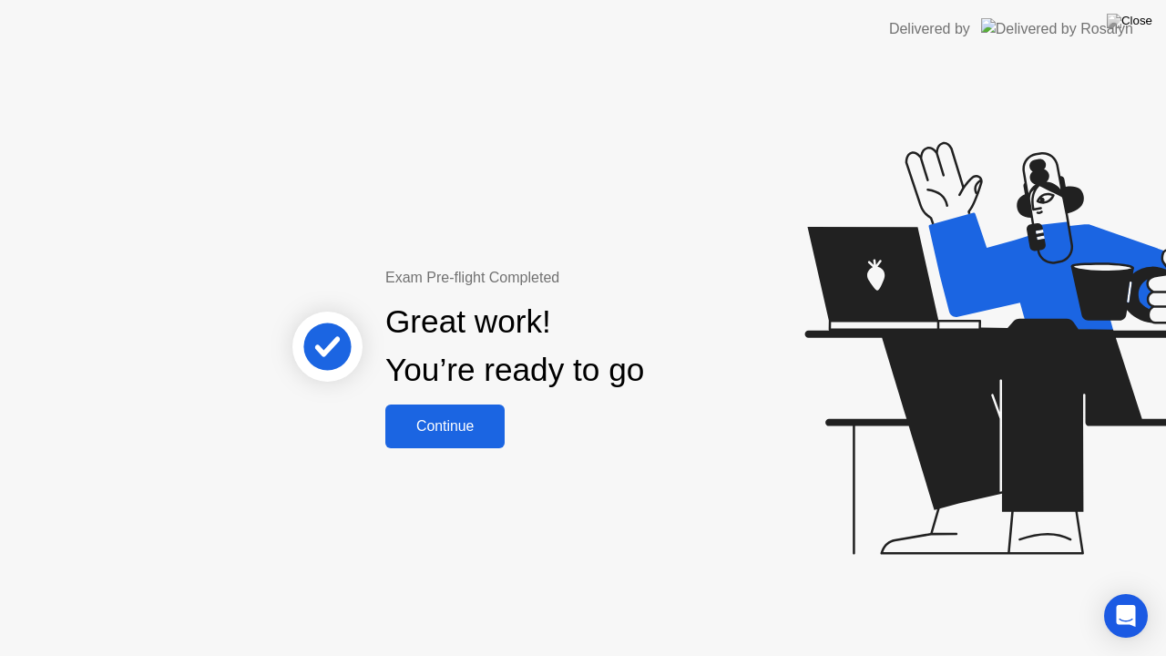 Image resolution: width=1166 pixels, height=656 pixels. I want to click on img: Delivered by Rosalyn, so click(1057, 28).